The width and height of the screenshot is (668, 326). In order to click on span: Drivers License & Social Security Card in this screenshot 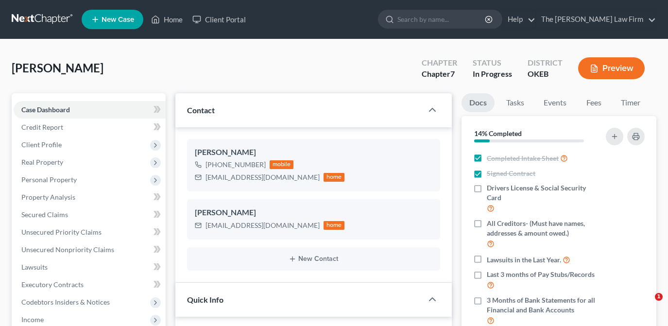, I will do `click(543, 193)`.